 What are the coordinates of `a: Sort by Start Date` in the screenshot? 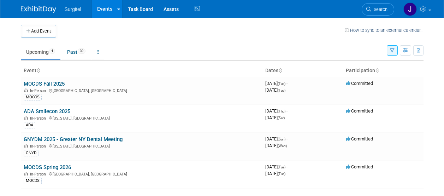 It's located at (280, 70).